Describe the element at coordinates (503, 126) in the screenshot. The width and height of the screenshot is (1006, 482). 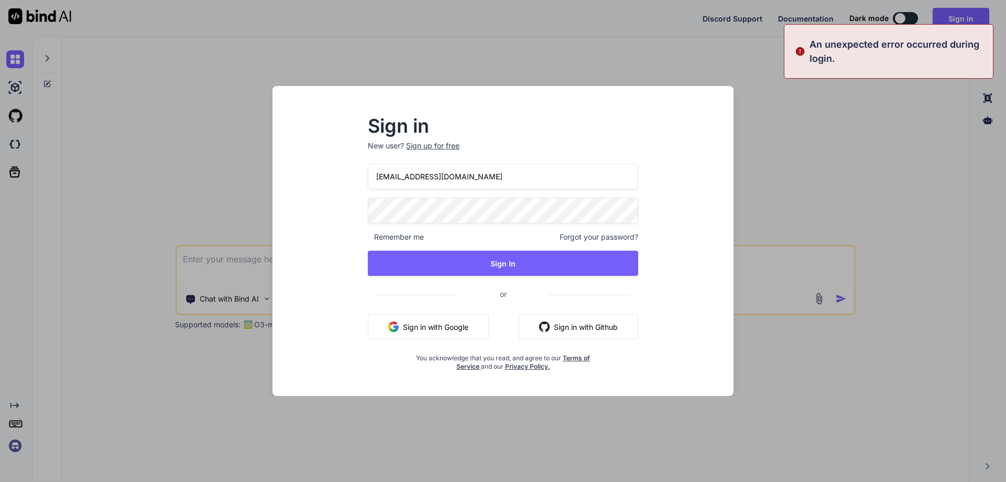
I see `h2: Sign in` at that location.